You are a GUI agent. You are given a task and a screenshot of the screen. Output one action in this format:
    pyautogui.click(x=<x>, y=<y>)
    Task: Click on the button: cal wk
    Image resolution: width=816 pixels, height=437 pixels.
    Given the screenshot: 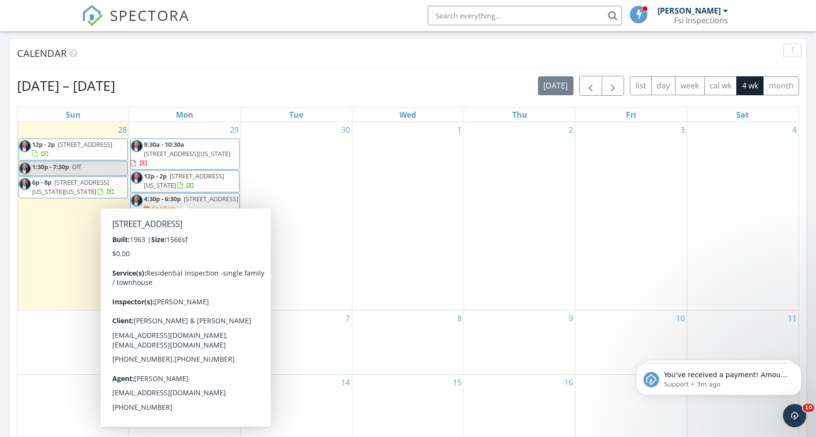 What is the action you would take?
    pyautogui.click(x=721, y=86)
    